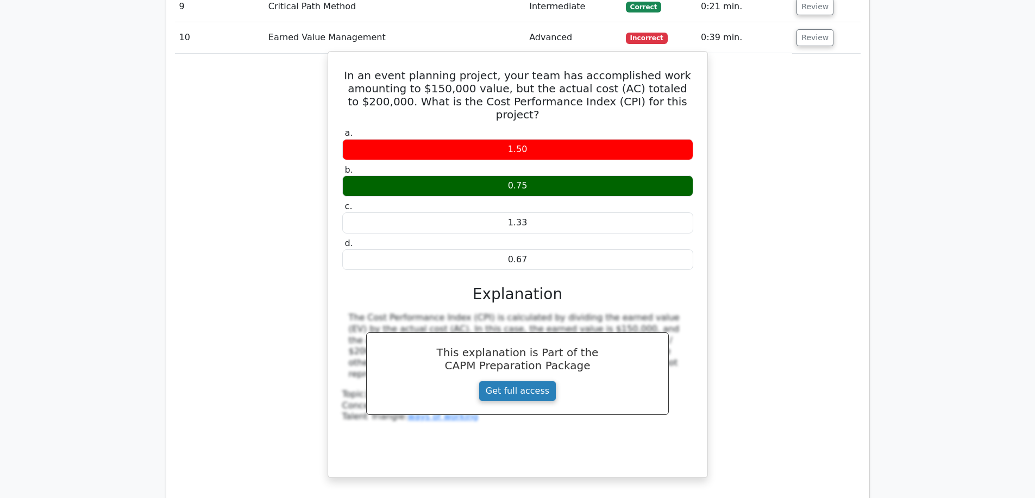  Describe the element at coordinates (518, 95) in the screenshot. I see `h5: In an event planning project, your team has accomplished work amounting to $150,000 value, but th...` at that location.